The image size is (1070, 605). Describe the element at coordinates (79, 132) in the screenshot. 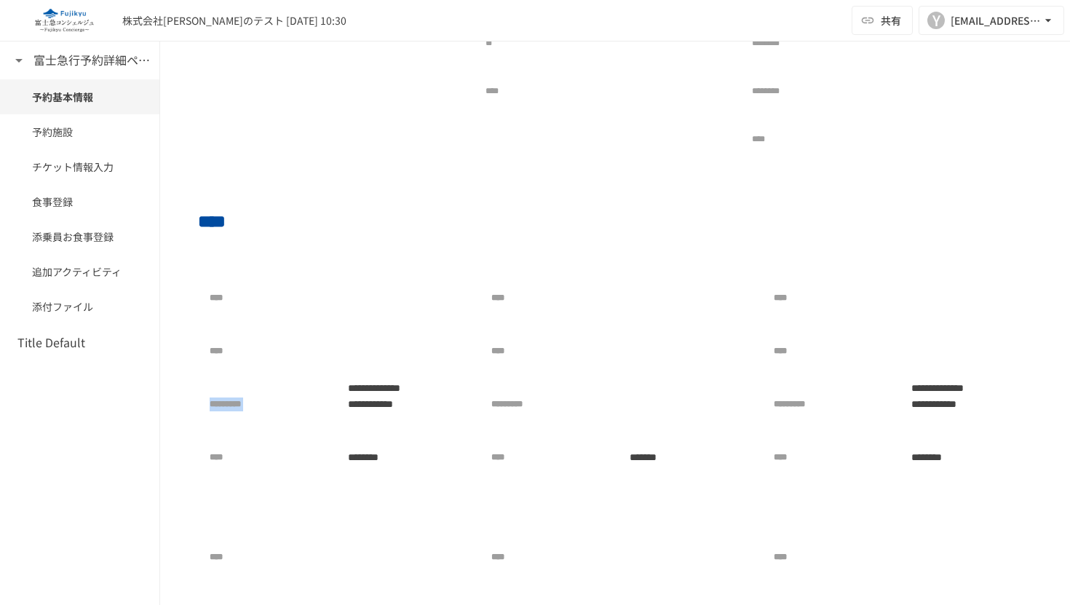

I see `span: 予約施設` at that location.